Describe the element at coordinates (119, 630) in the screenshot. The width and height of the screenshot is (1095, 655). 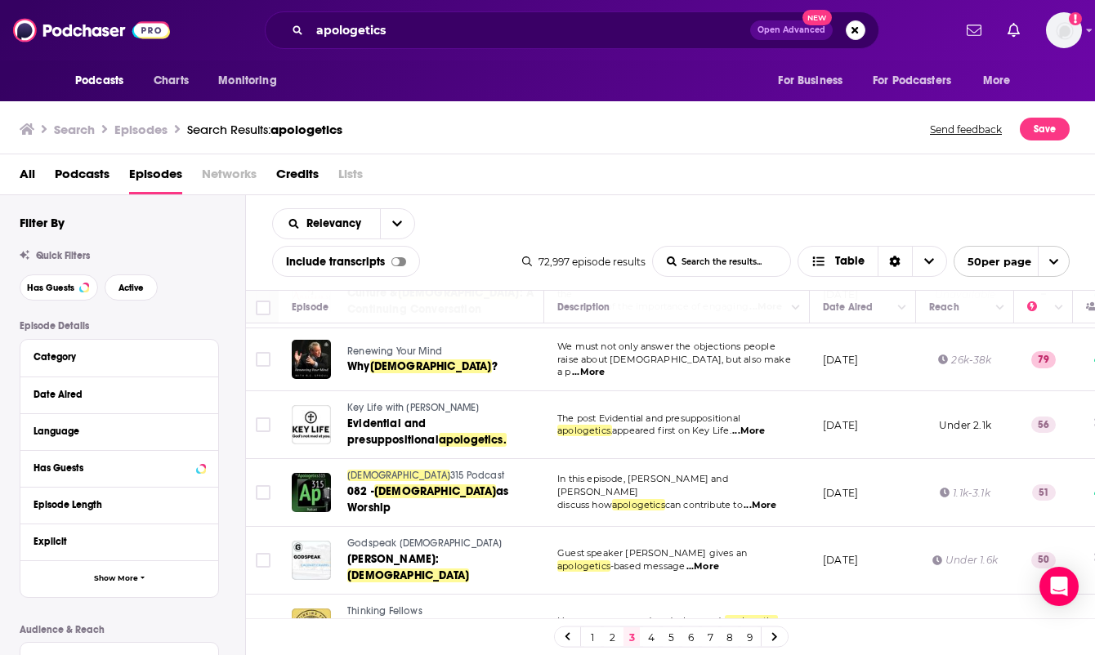
I see `p: Audience & Reach` at that location.